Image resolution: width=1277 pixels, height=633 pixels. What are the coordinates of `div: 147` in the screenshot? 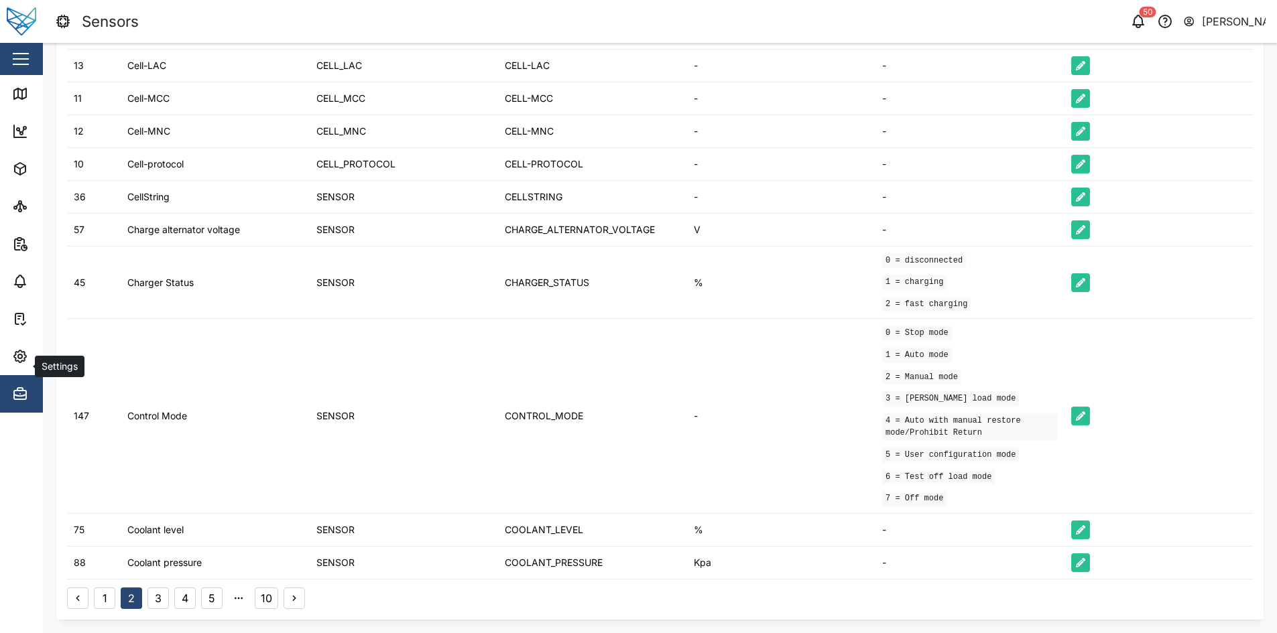 It's located at (81, 416).